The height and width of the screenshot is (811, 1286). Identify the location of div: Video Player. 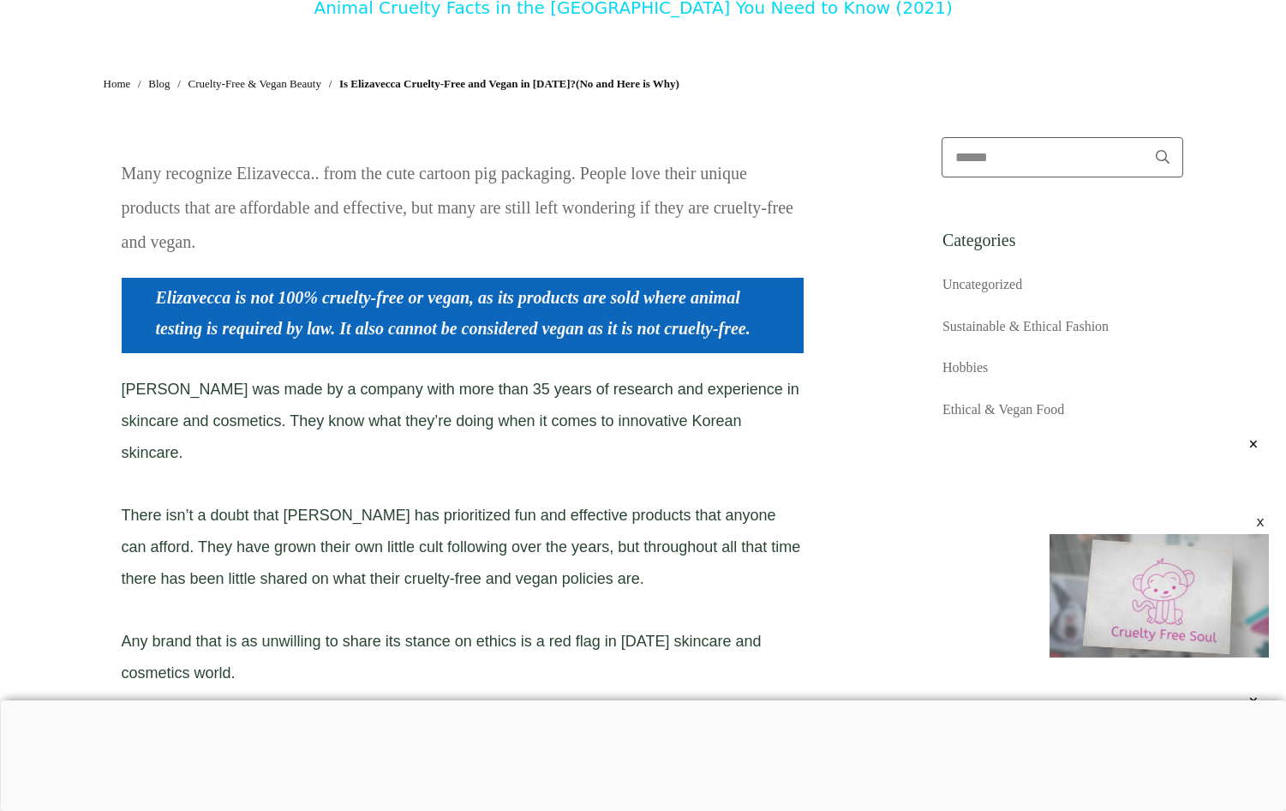
(1160, 596).